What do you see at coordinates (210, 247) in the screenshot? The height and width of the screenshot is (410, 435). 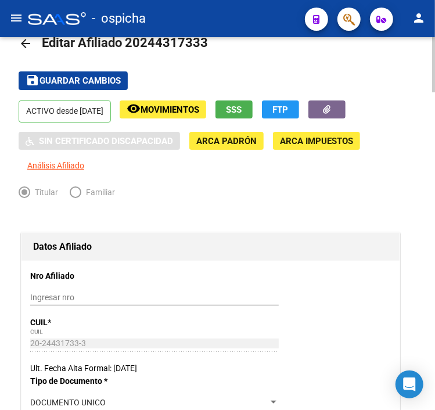 I see `h1: Datos Afiliado` at bounding box center [210, 247].